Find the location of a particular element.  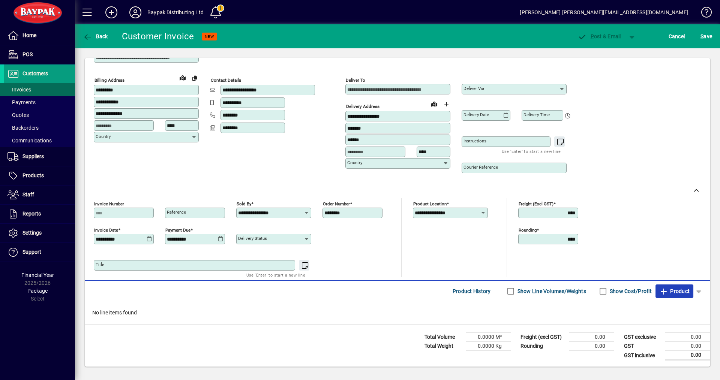

span: Product is located at coordinates (674, 291).